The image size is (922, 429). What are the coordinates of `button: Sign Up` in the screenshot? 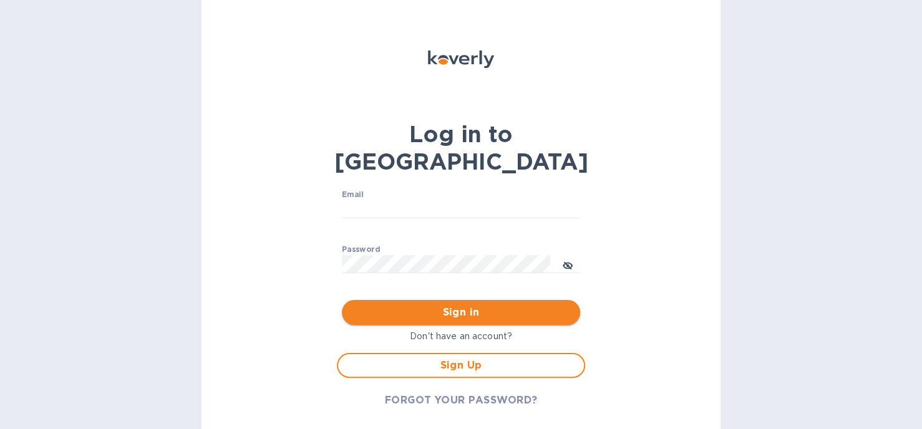 It's located at (461, 365).